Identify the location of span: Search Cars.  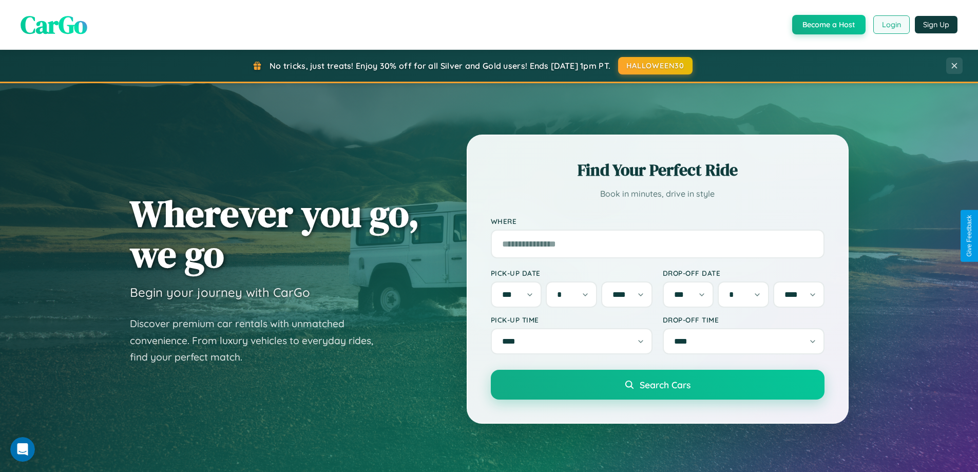
(665, 384).